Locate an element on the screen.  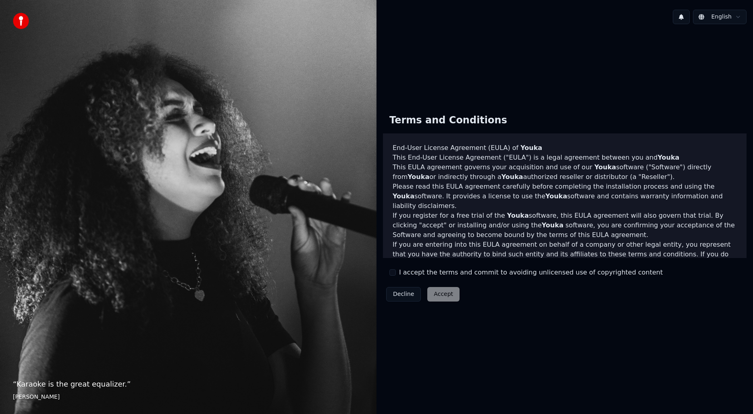
p: If you register for a free trial of the software, this EULA agreement will also govern that trial... is located at coordinates (565, 225).